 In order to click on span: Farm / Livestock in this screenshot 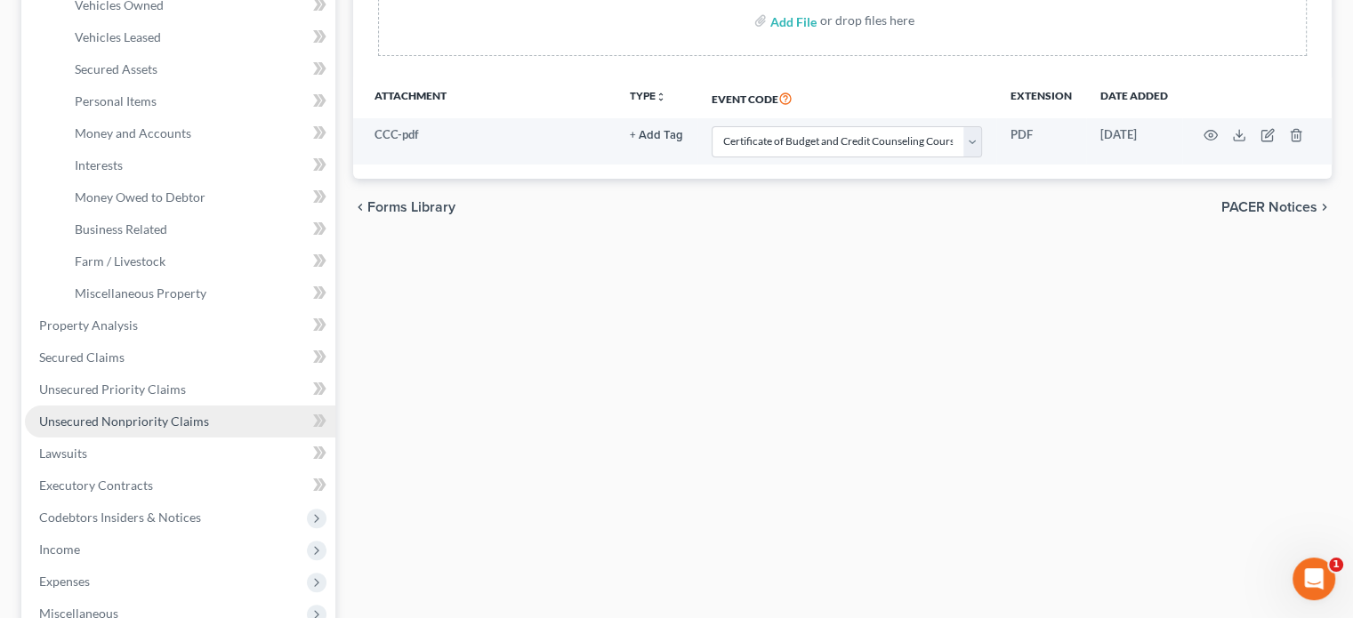, I will do `click(120, 261)`.